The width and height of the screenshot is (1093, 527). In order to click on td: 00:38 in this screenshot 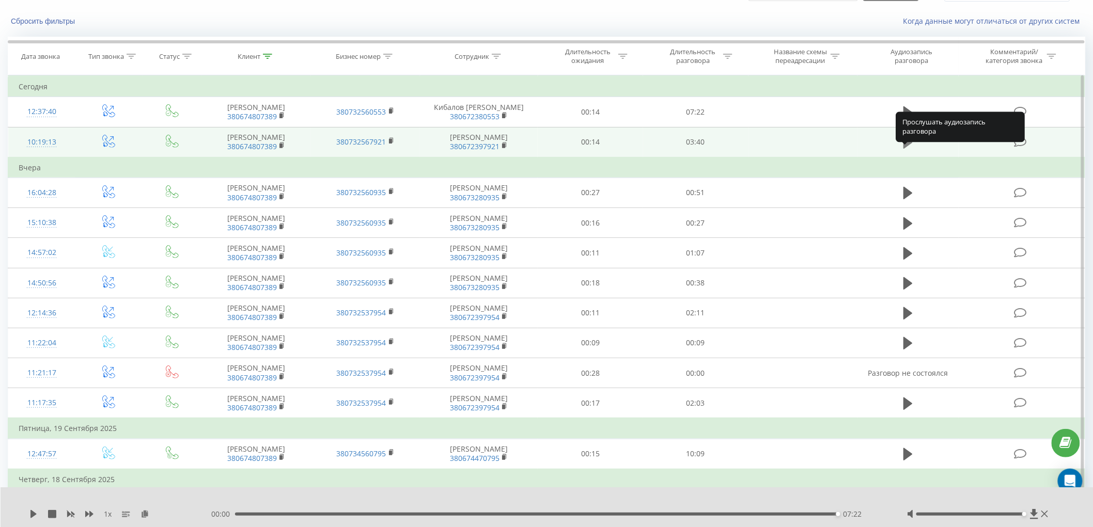, I will do `click(696, 283)`.